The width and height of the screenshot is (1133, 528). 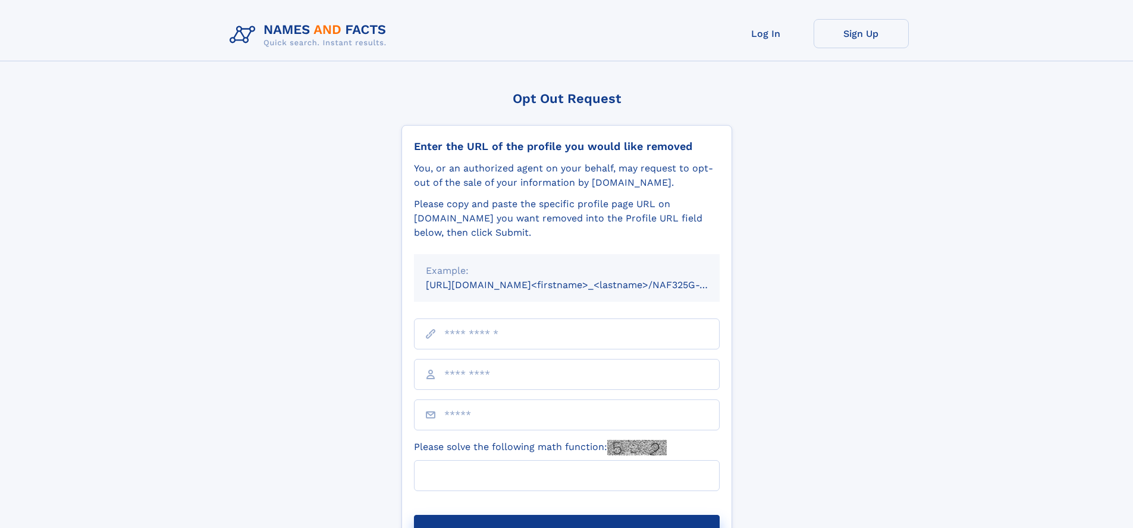 What do you see at coordinates (567, 98) in the screenshot?
I see `div: Opt Out Request` at bounding box center [567, 98].